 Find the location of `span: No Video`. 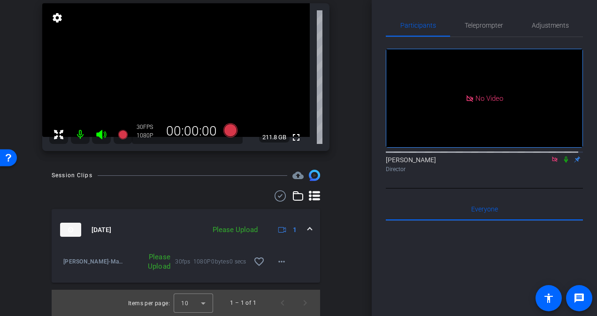

span: No Video is located at coordinates (489, 98).